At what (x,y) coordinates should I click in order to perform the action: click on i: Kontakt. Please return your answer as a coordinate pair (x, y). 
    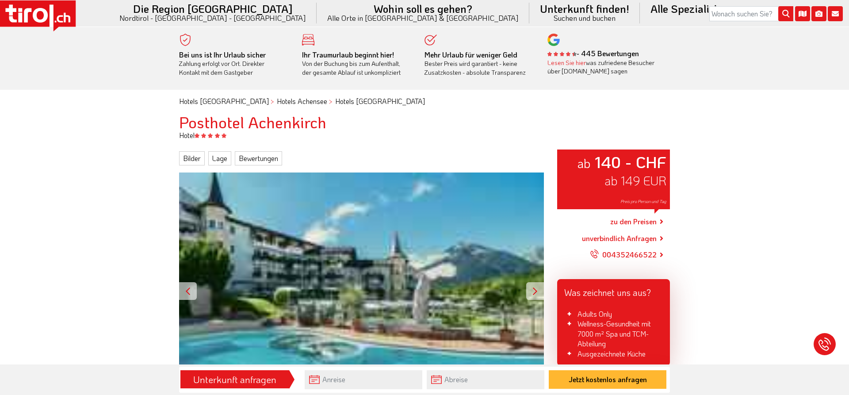
    Looking at the image, I should click on (835, 14).